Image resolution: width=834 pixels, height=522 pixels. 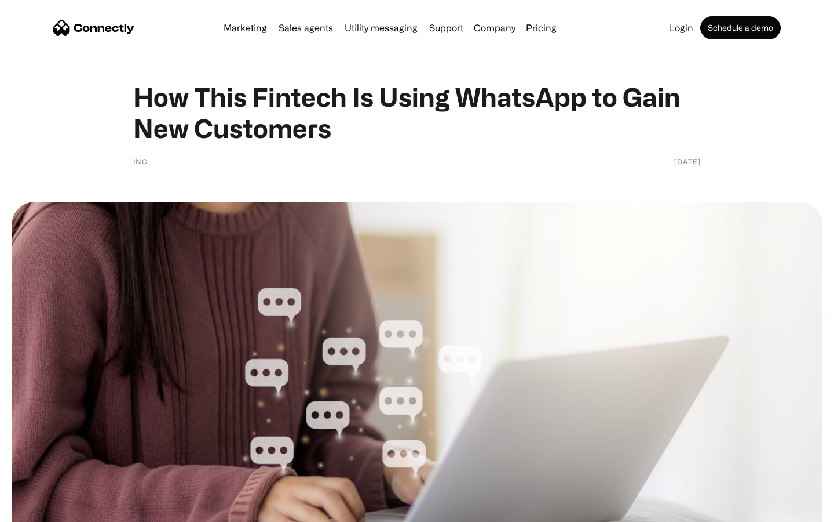 I want to click on a: Schedule a demo, so click(x=741, y=28).